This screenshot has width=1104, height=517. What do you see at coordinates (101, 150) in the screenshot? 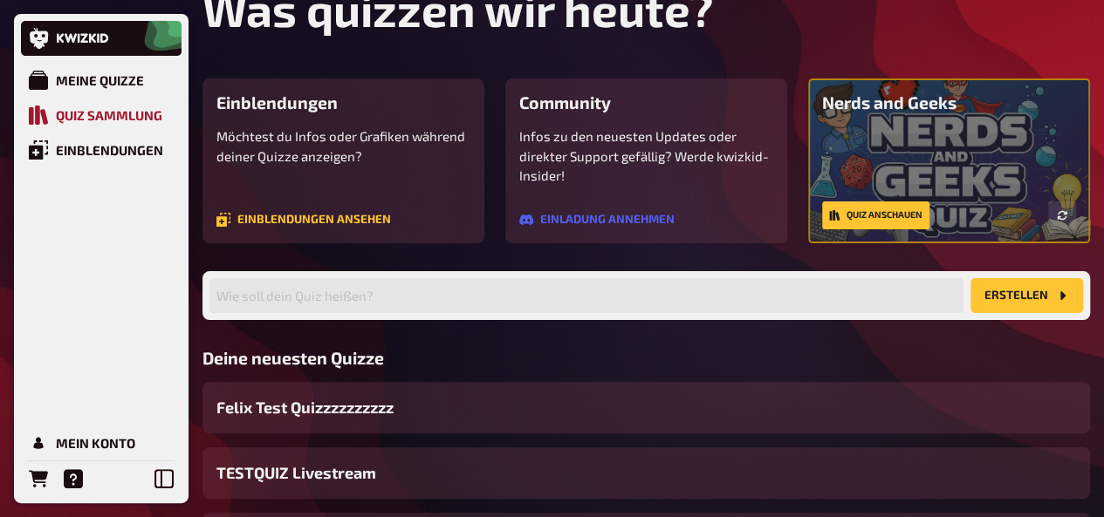
I see `a: Einblendungen` at bounding box center [101, 150].